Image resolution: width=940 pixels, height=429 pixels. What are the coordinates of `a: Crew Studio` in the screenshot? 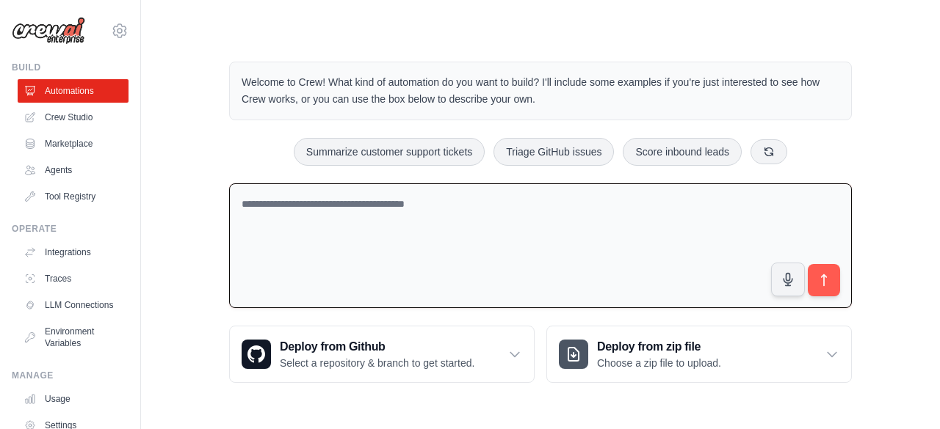 It's located at (73, 117).